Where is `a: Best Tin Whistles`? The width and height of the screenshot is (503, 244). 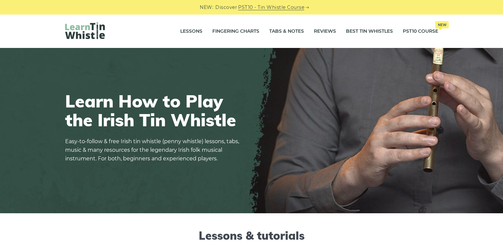 a: Best Tin Whistles is located at coordinates (370, 31).